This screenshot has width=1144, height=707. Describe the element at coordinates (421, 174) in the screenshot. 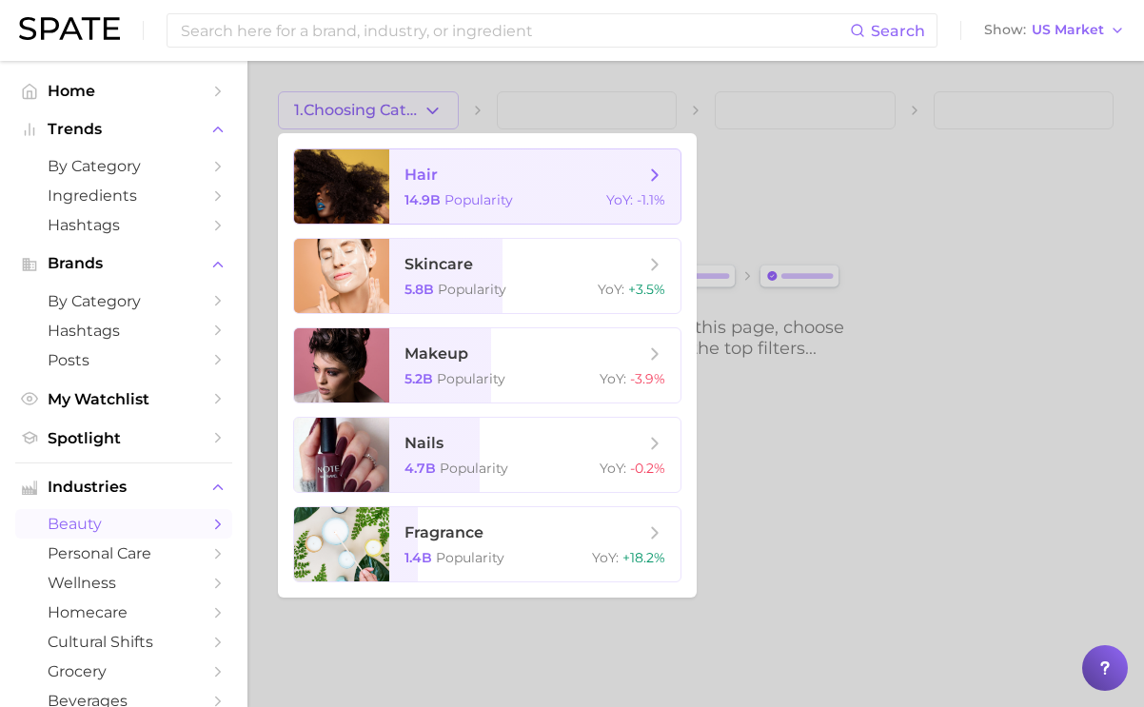

I see `span: hair` at that location.